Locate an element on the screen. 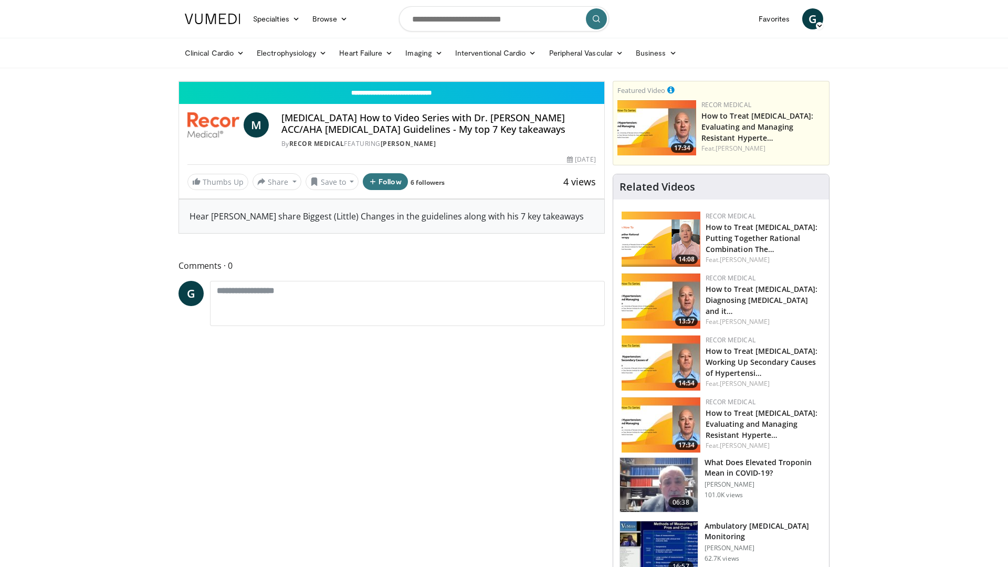 The height and width of the screenshot is (567, 1008). h4: Related Videos is located at coordinates (658, 187).